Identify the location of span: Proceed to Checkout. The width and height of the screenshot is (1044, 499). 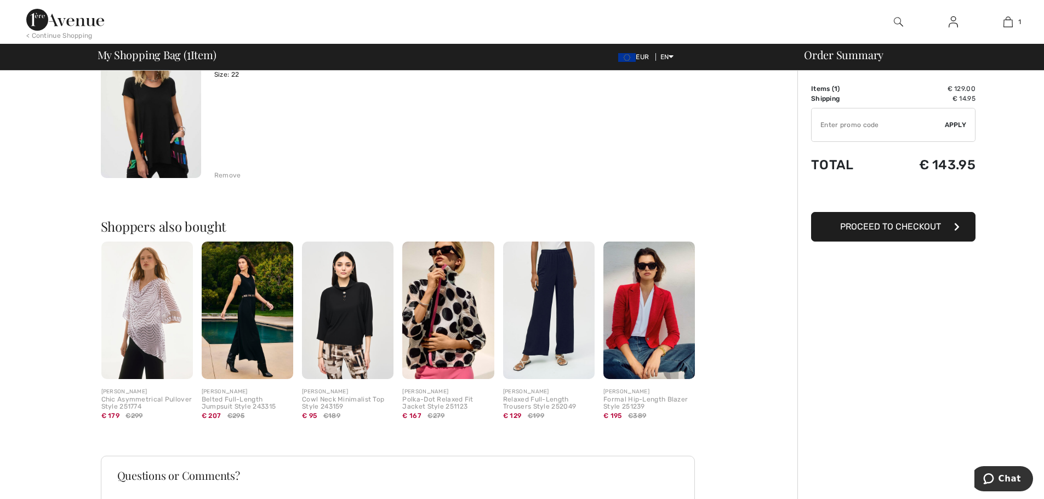
(891, 226).